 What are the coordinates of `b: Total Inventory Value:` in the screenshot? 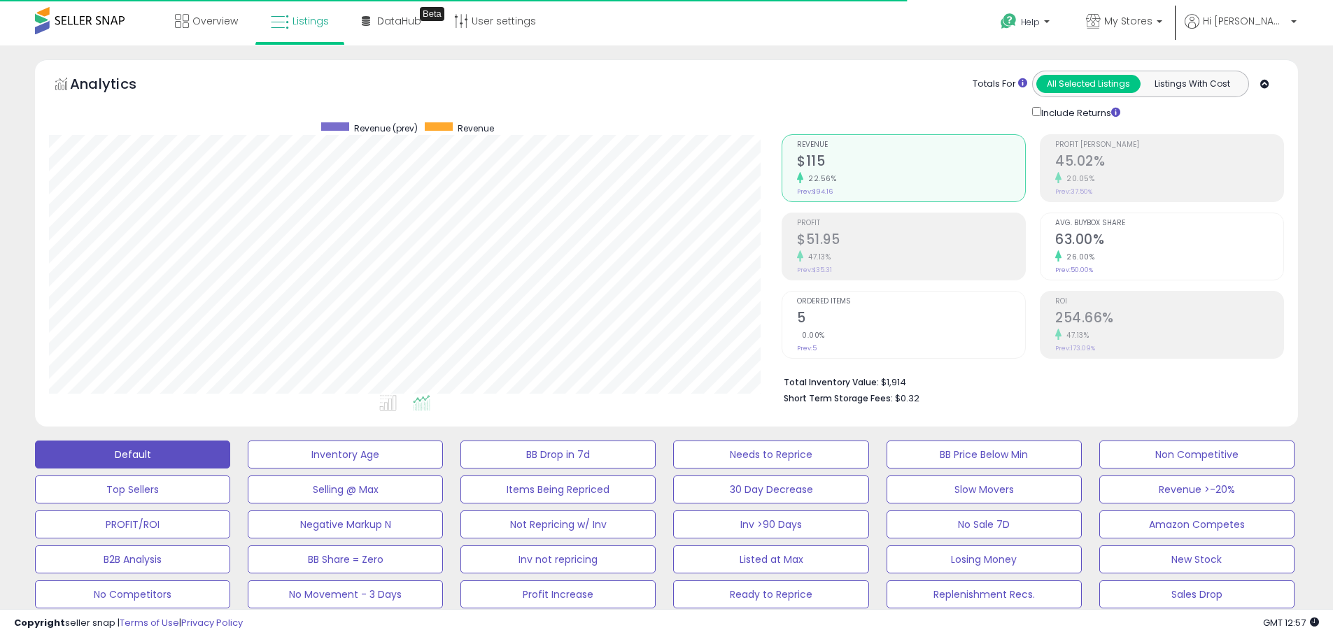 It's located at (831, 382).